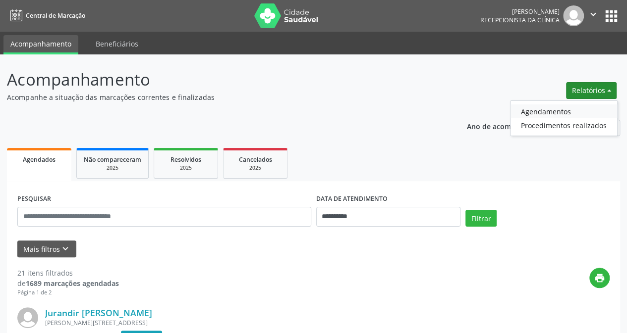 This screenshot has height=333, width=627. Describe the element at coordinates (255, 159) in the screenshot. I see `span: Cancelados` at that location.